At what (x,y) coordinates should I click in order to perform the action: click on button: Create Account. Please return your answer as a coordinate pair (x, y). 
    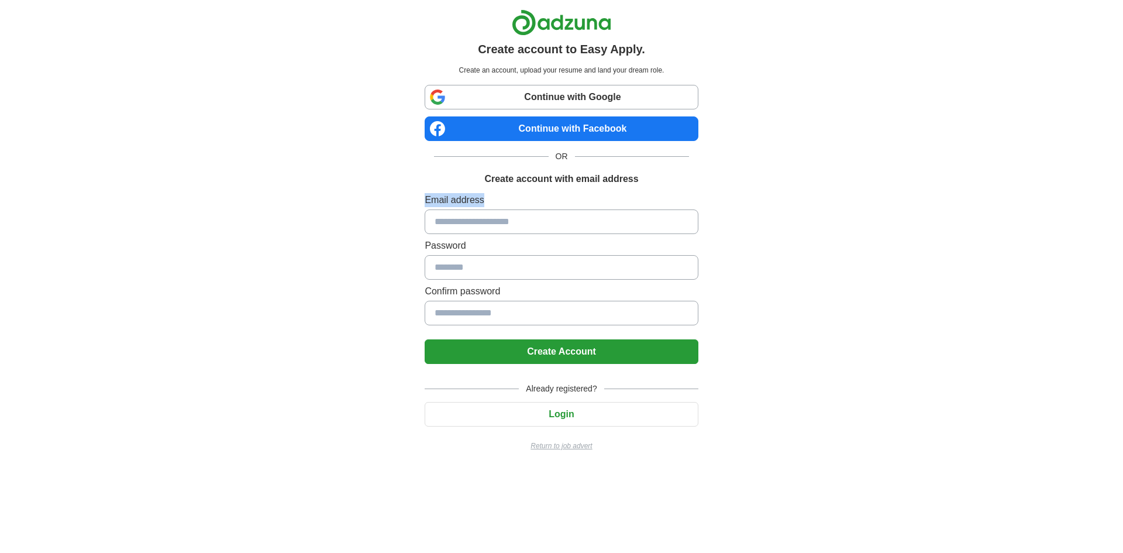
    Looking at the image, I should click on (561, 351).